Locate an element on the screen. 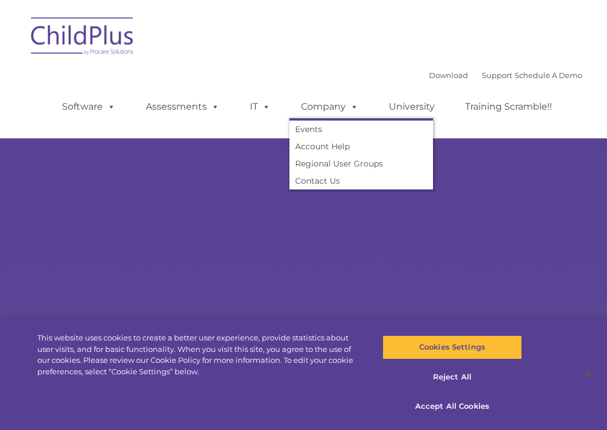  a: Download is located at coordinates (449, 75).